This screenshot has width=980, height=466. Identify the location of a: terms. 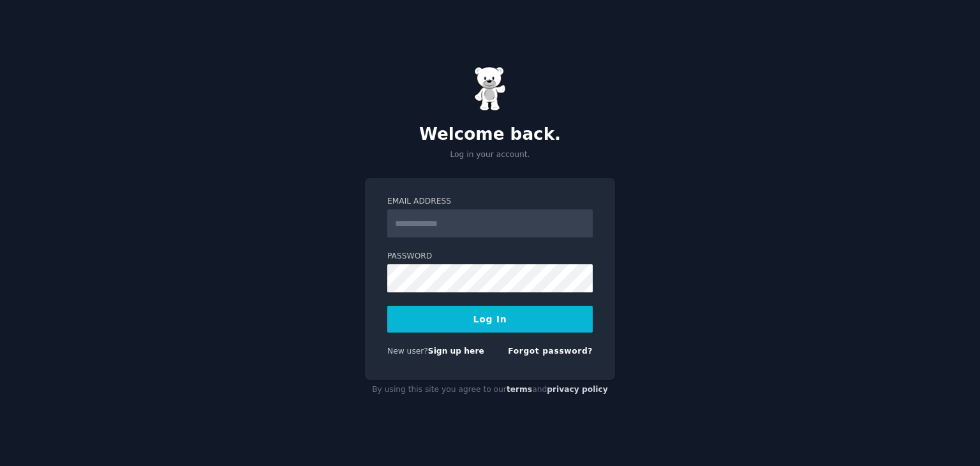
(519, 389).